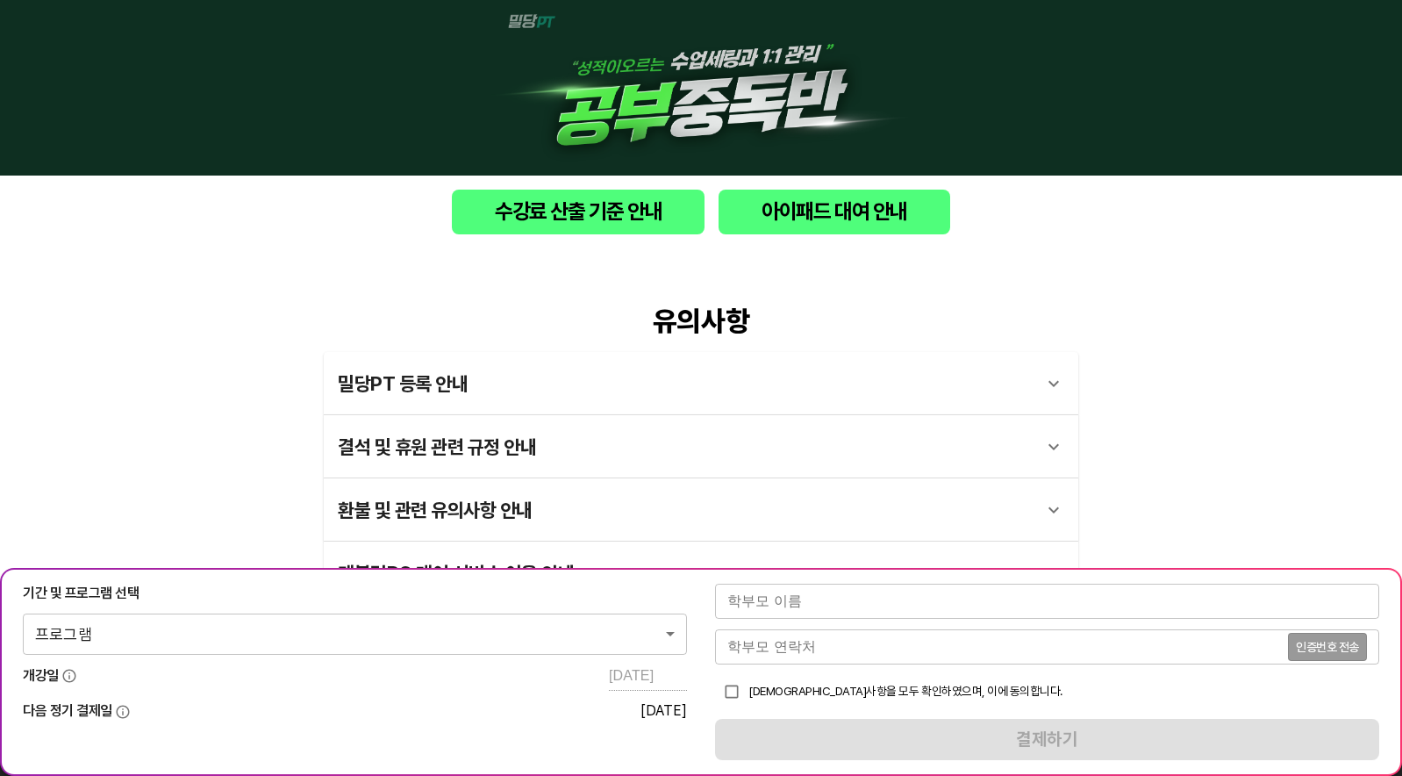 This screenshot has width=1402, height=776. I want to click on div: 기간 및 프로그램 선택, so click(354, 593).